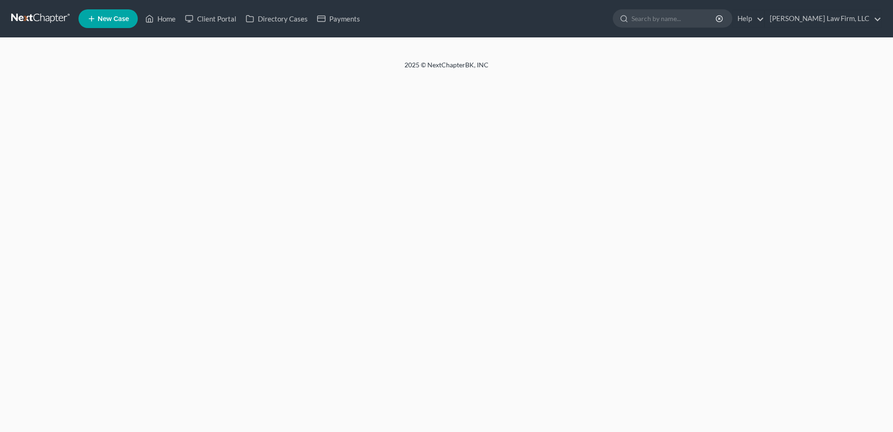 Image resolution: width=893 pixels, height=432 pixels. Describe the element at coordinates (339, 19) in the screenshot. I see `a: Payments` at that location.